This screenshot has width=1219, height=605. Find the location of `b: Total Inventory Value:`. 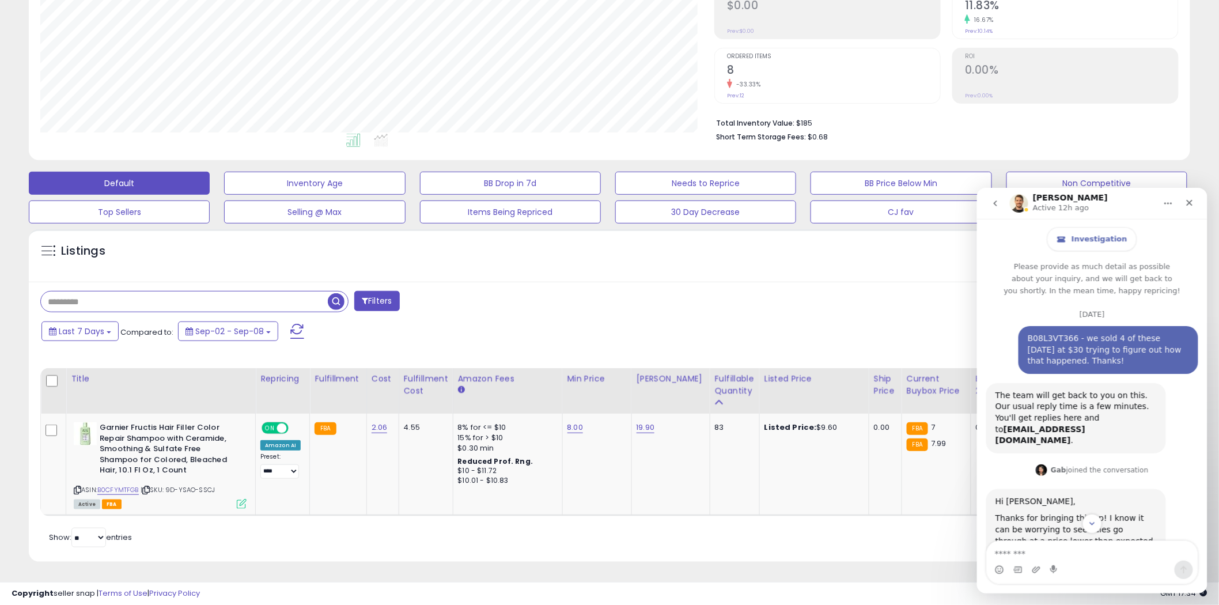

b: Total Inventory Value: is located at coordinates (755, 123).